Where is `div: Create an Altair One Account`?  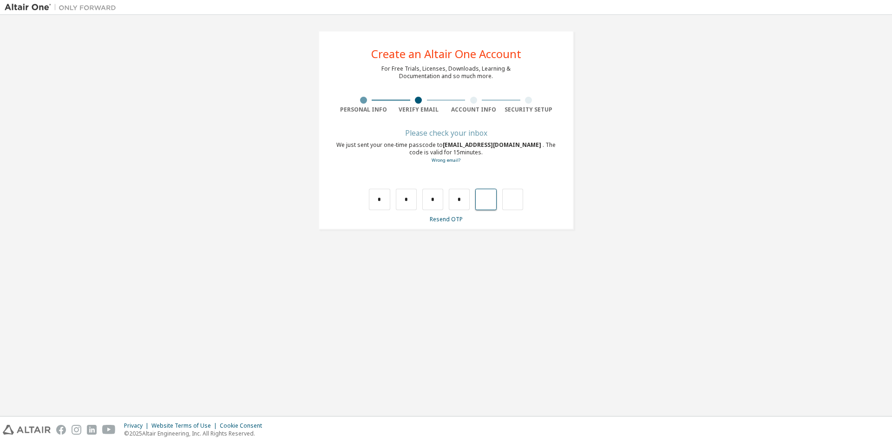
div: Create an Altair One Account is located at coordinates (446, 54).